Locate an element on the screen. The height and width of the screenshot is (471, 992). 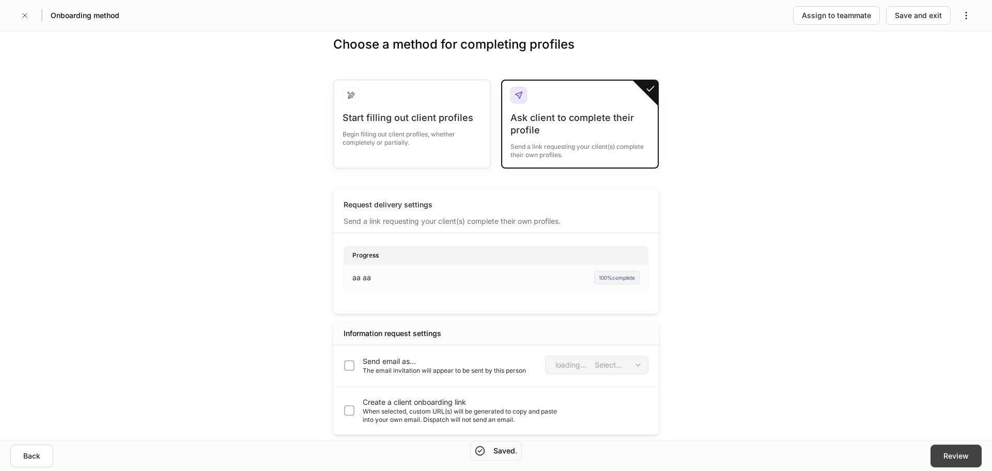
div: Information request settings is located at coordinates (392, 333).